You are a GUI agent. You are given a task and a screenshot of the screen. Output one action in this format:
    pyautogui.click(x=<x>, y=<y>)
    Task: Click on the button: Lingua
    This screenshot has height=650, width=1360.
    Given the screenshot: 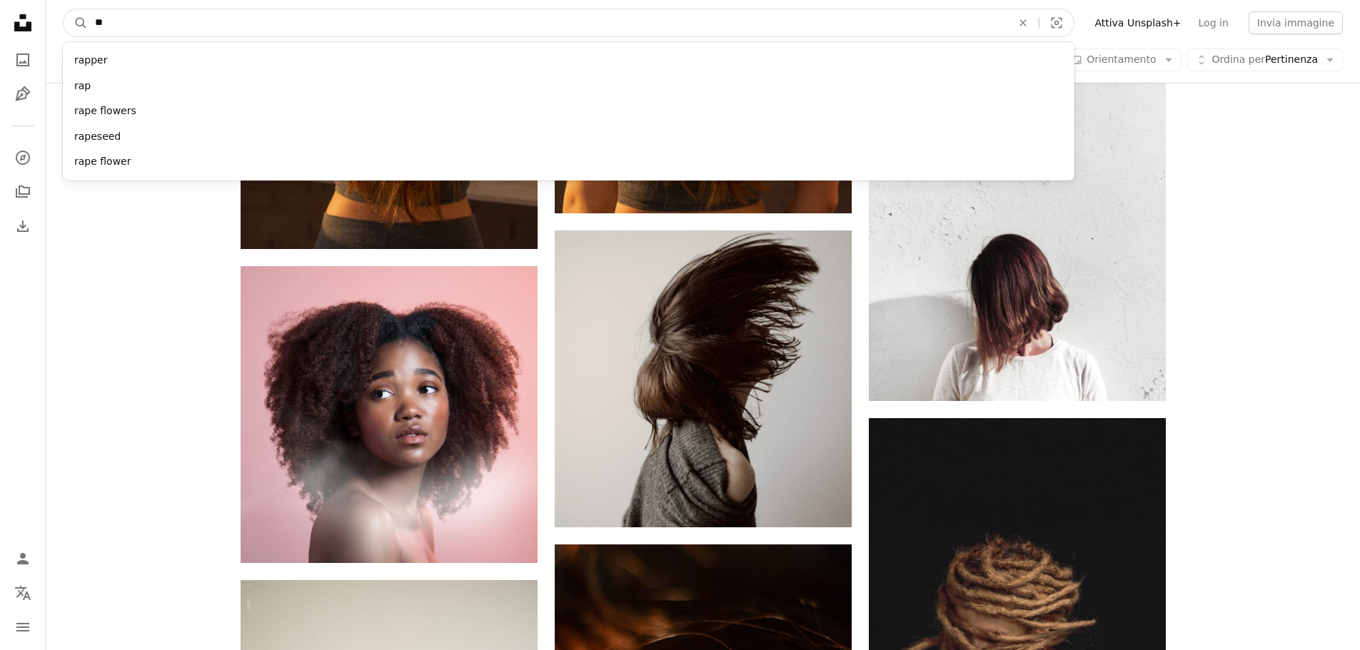 What is the action you would take?
    pyautogui.click(x=23, y=593)
    